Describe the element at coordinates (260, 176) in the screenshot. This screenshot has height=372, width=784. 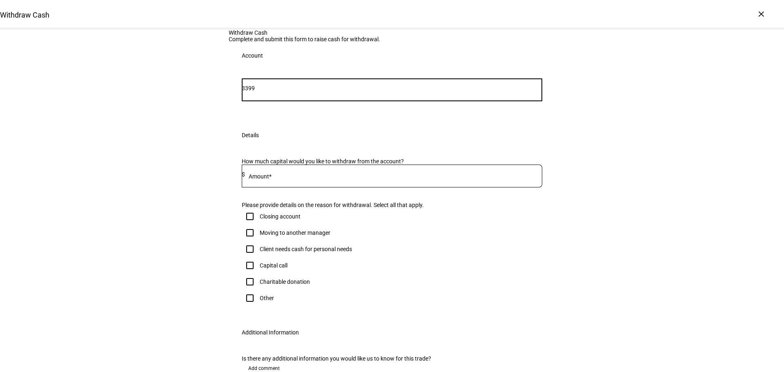
I see `mat-label: Amount*` at that location.